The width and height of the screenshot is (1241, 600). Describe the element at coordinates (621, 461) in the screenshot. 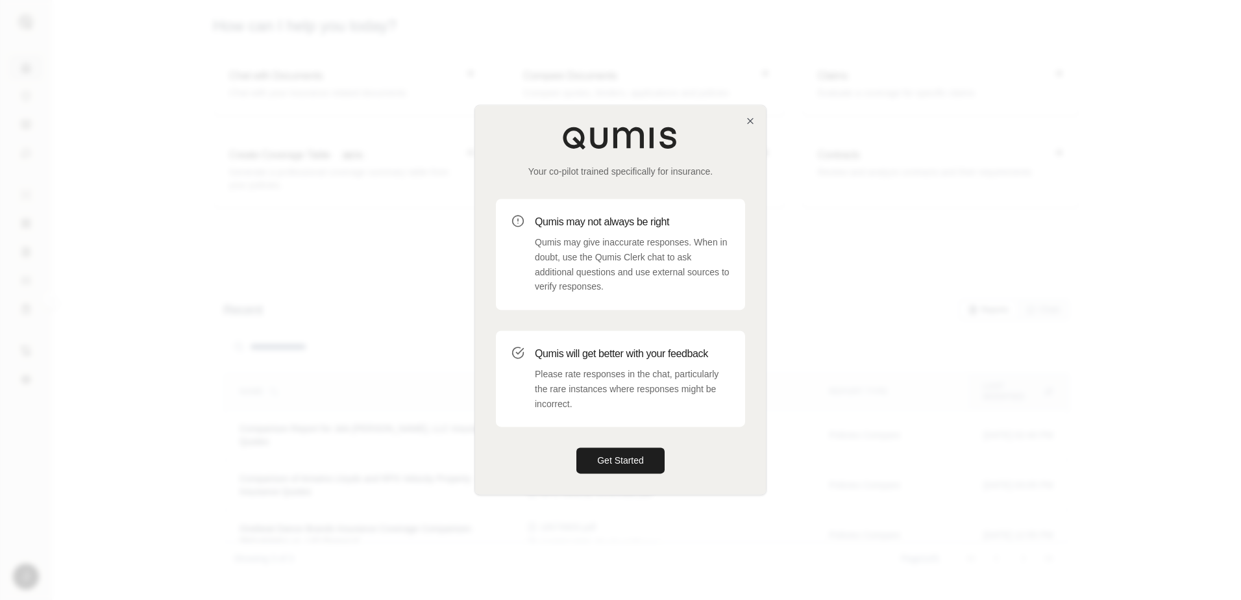

I see `button: Get Started` at that location.